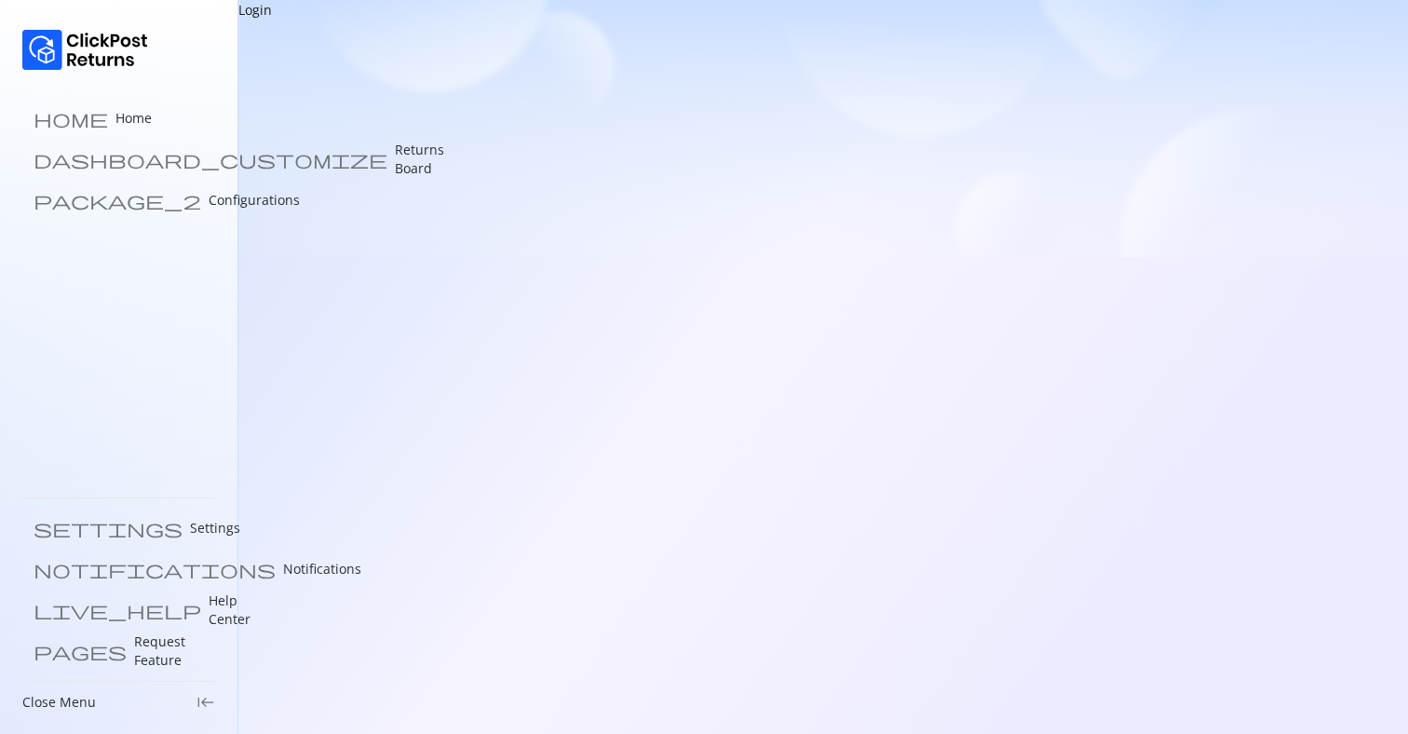  What do you see at coordinates (254, 200) in the screenshot?
I see `p: Configurations` at bounding box center [254, 200].